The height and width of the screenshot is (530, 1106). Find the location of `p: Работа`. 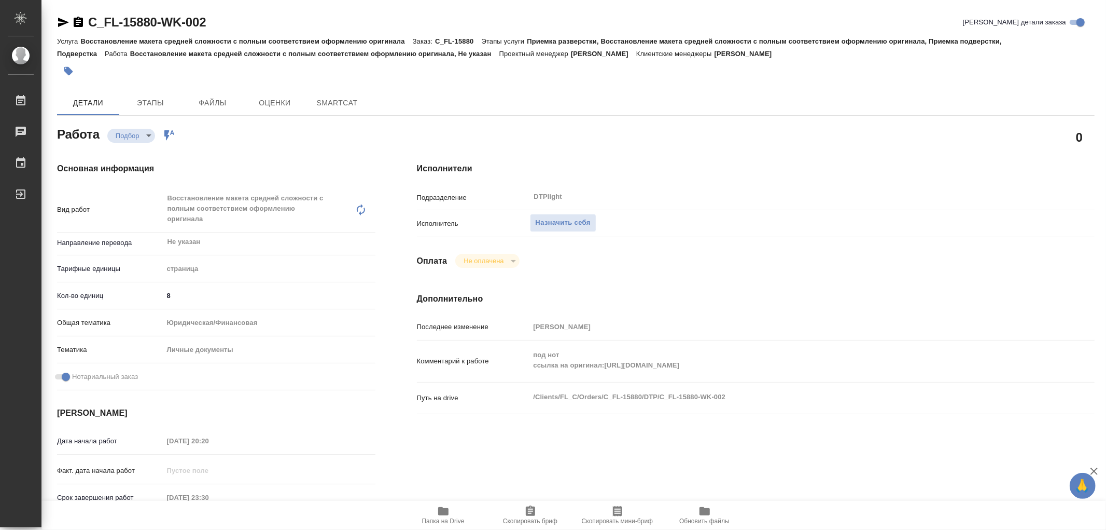

p: Работа is located at coordinates (117, 53).